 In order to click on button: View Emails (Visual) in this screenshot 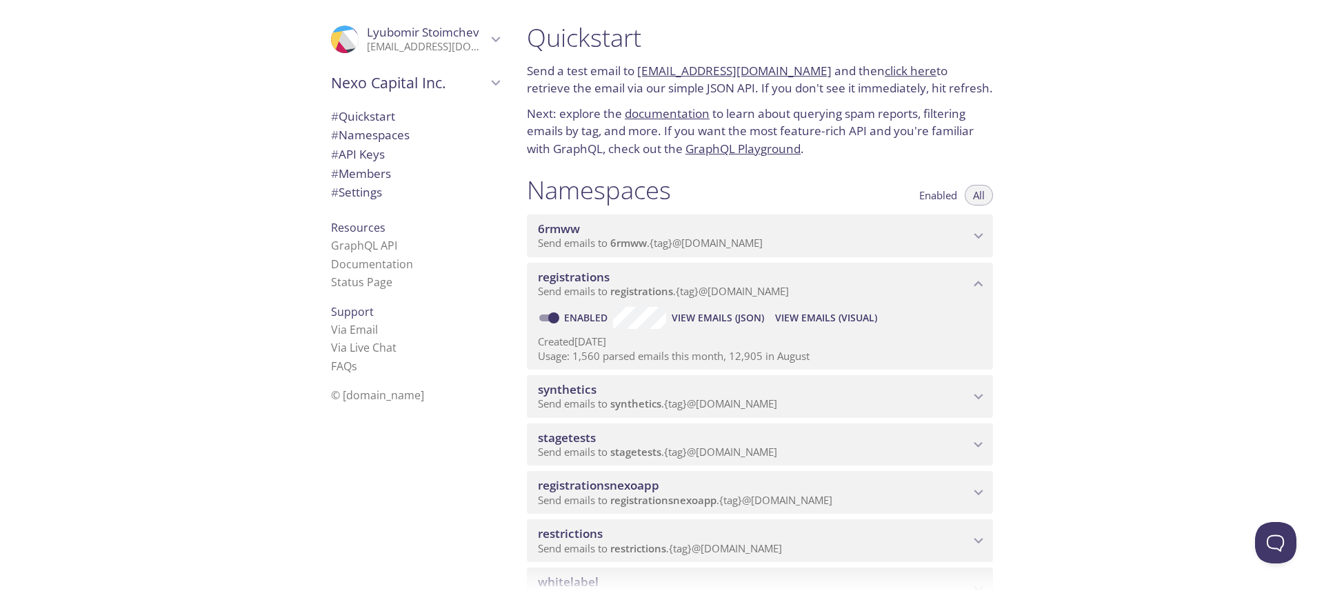, I will do `click(826, 318)`.